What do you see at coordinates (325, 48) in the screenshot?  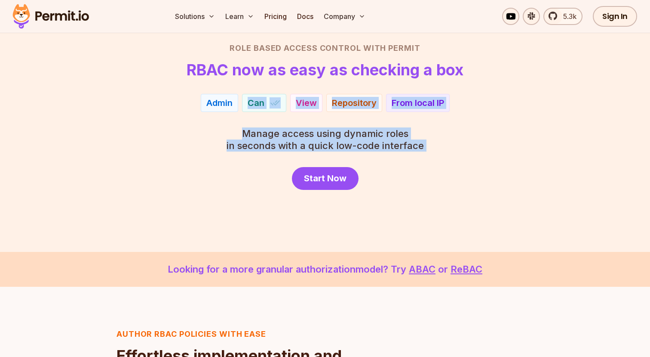 I see `h2: Role Based Access Control` at bounding box center [325, 48].